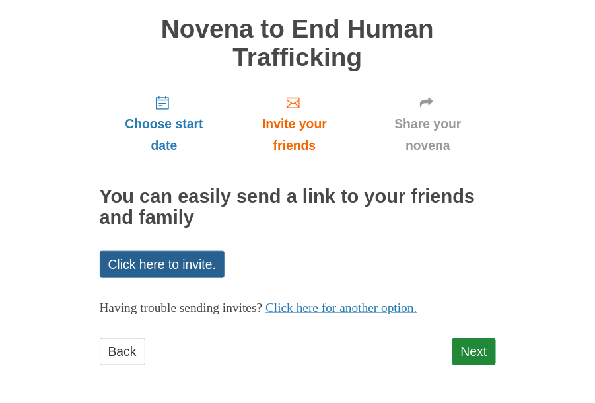 Image resolution: width=595 pixels, height=403 pixels. I want to click on a: Next, so click(474, 351).